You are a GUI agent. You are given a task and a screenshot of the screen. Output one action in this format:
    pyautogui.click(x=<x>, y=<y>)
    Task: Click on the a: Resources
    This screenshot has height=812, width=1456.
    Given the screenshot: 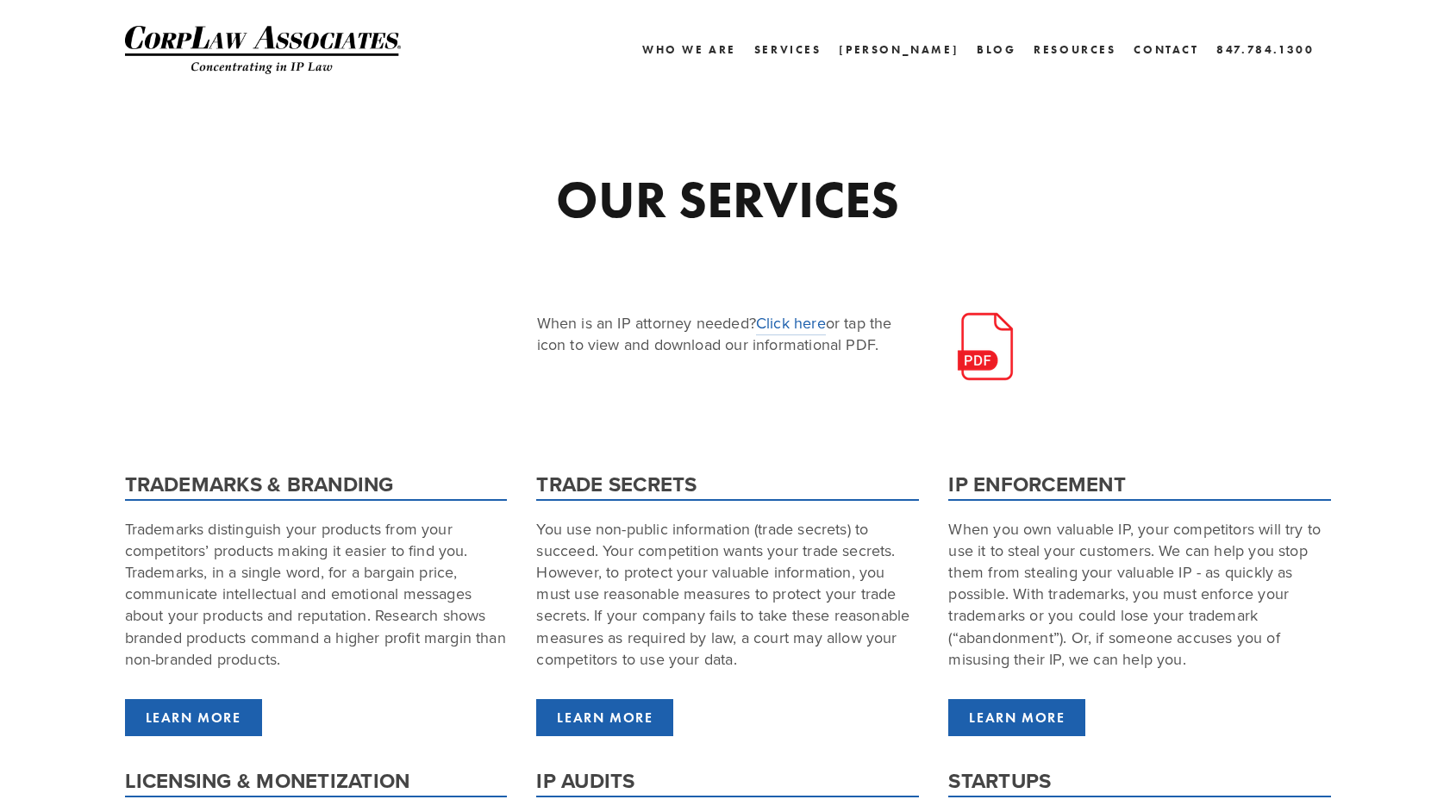 What is the action you would take?
    pyautogui.click(x=1074, y=49)
    